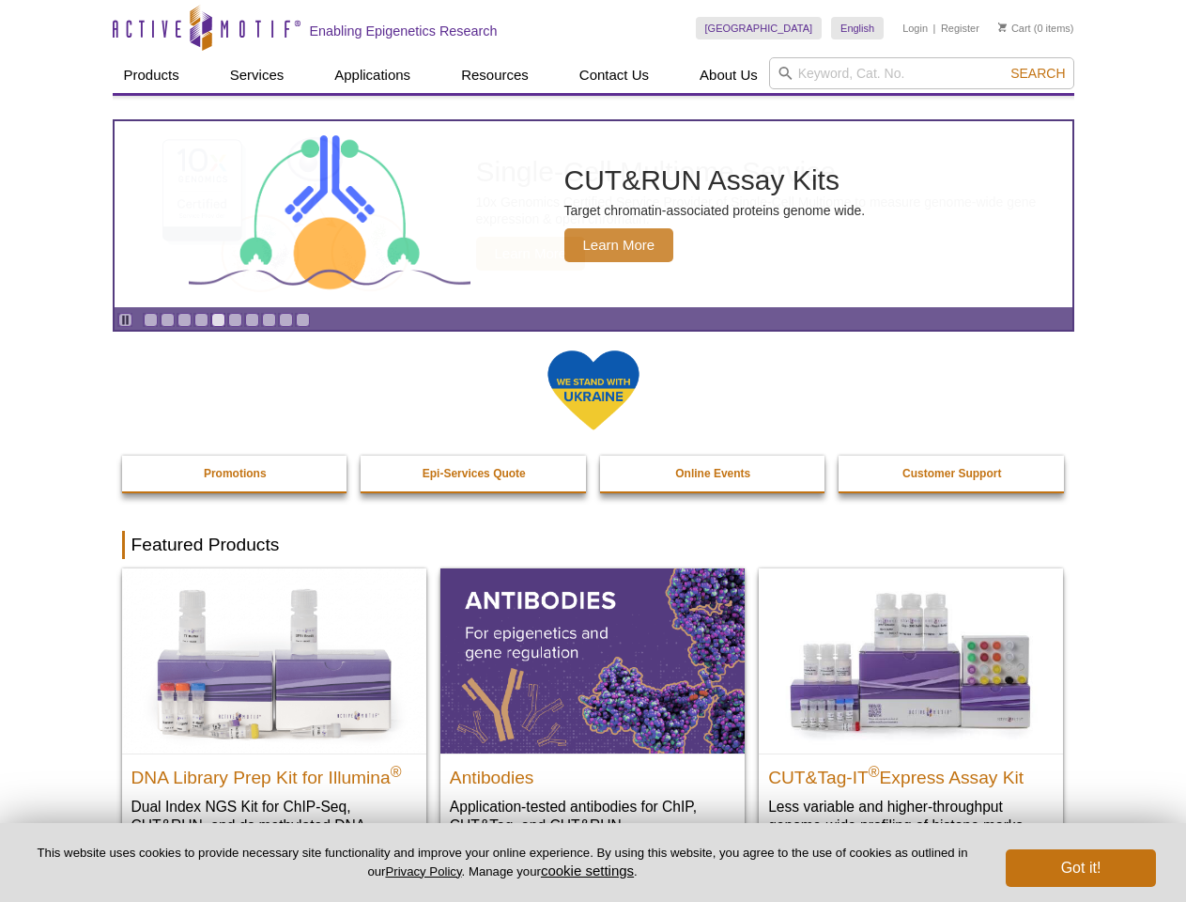 The width and height of the screenshot is (1186, 902). What do you see at coordinates (218, 319) in the screenshot?
I see `a: Go to slide 5` at bounding box center [218, 319].